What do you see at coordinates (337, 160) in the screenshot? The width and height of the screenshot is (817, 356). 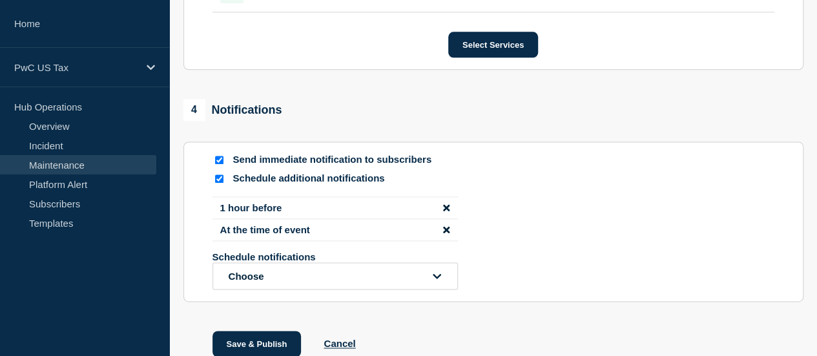 I see `p: Send immediate notification to subscribers` at bounding box center [337, 160].